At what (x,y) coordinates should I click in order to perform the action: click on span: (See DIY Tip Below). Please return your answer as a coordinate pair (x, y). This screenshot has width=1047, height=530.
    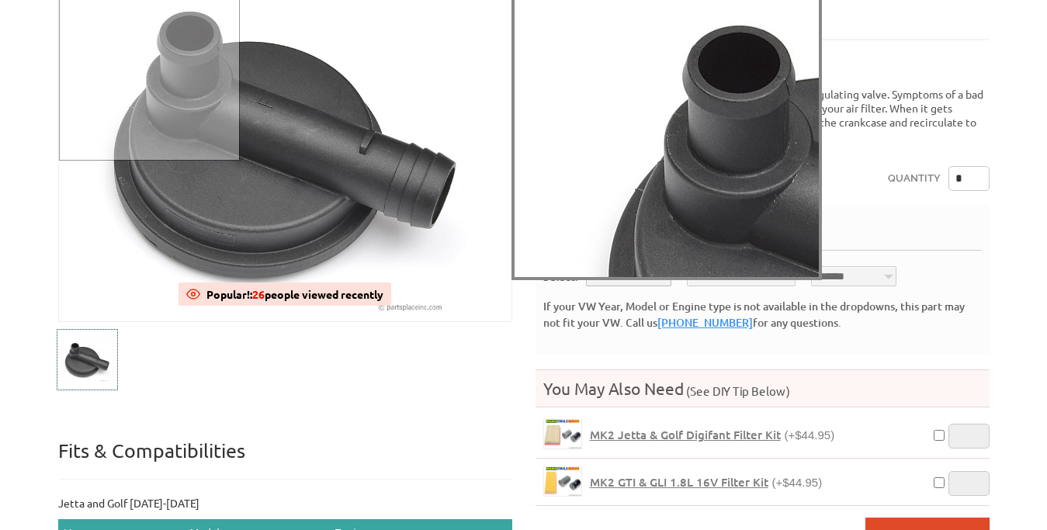
    Looking at the image, I should click on (737, 391).